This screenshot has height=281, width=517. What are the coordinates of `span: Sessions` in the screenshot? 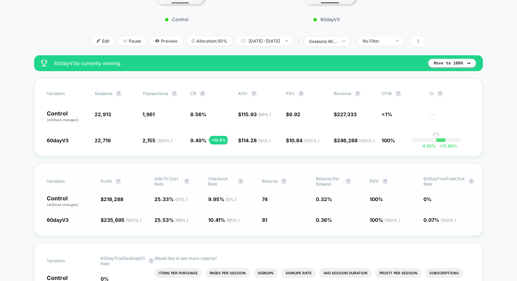 It's located at (103, 93).